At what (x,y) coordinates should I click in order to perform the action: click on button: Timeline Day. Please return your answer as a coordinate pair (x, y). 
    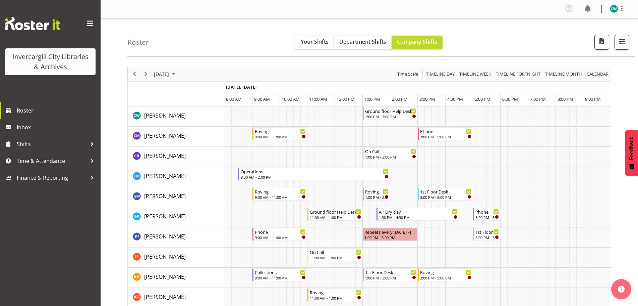
    Looking at the image, I should click on (441, 74).